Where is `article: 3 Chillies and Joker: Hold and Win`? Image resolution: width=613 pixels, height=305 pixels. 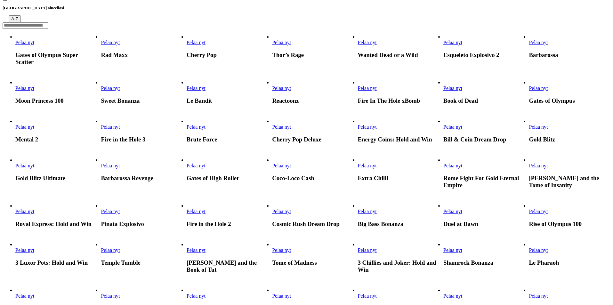 article: 3 Chillies and Joker: Hold and Win is located at coordinates (398, 257).